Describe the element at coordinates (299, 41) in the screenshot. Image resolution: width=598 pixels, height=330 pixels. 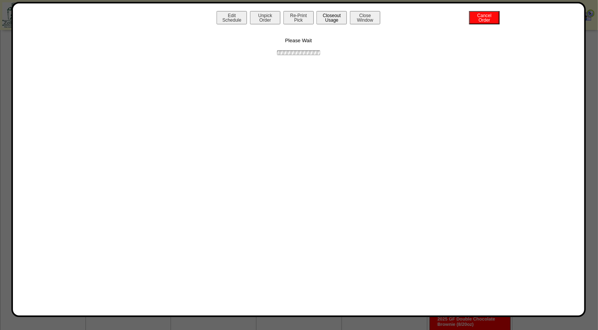
I see `div: Please Wait` at that location.